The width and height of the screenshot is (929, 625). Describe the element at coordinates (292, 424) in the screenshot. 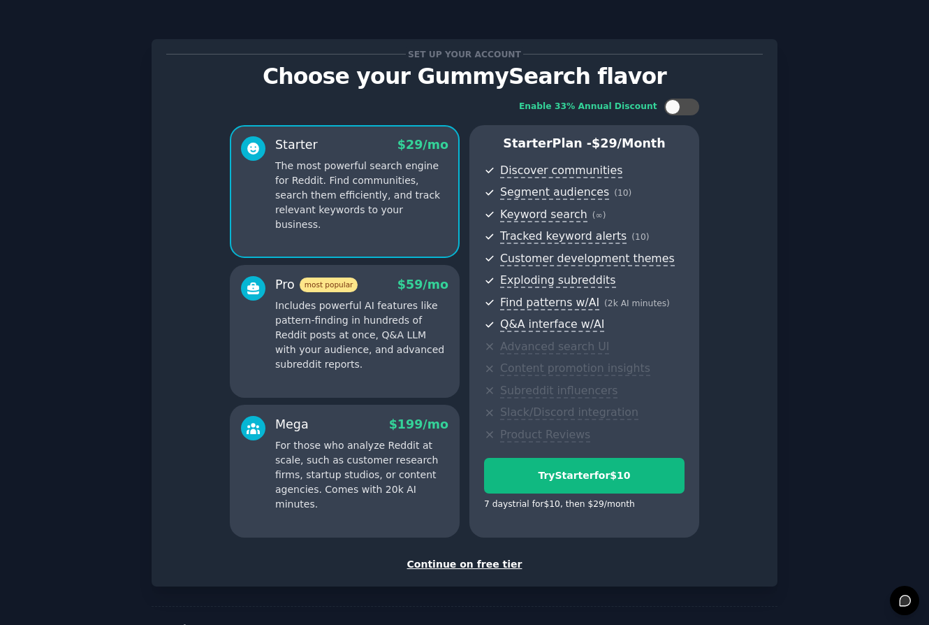

I see `div: Mega` at that location.